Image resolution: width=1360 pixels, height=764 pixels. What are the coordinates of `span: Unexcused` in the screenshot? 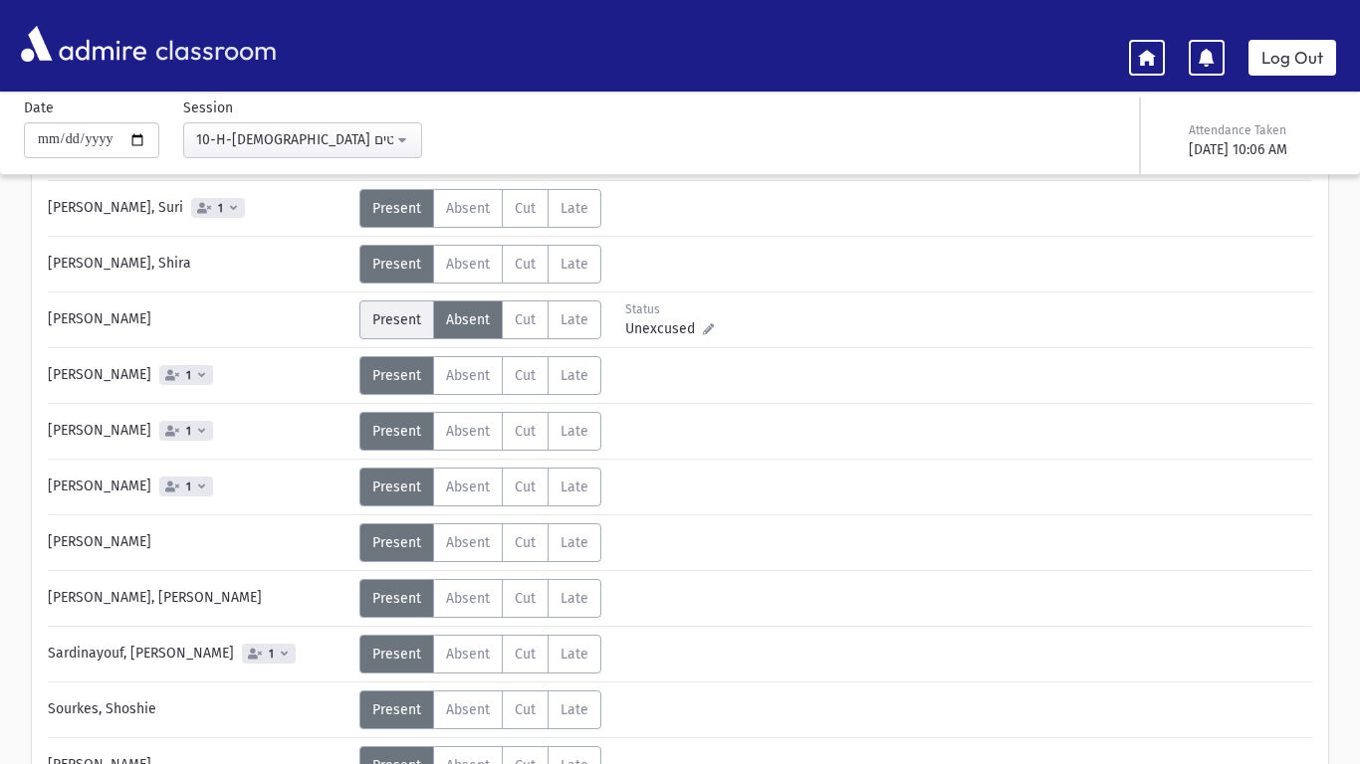 It's located at (664, 328).